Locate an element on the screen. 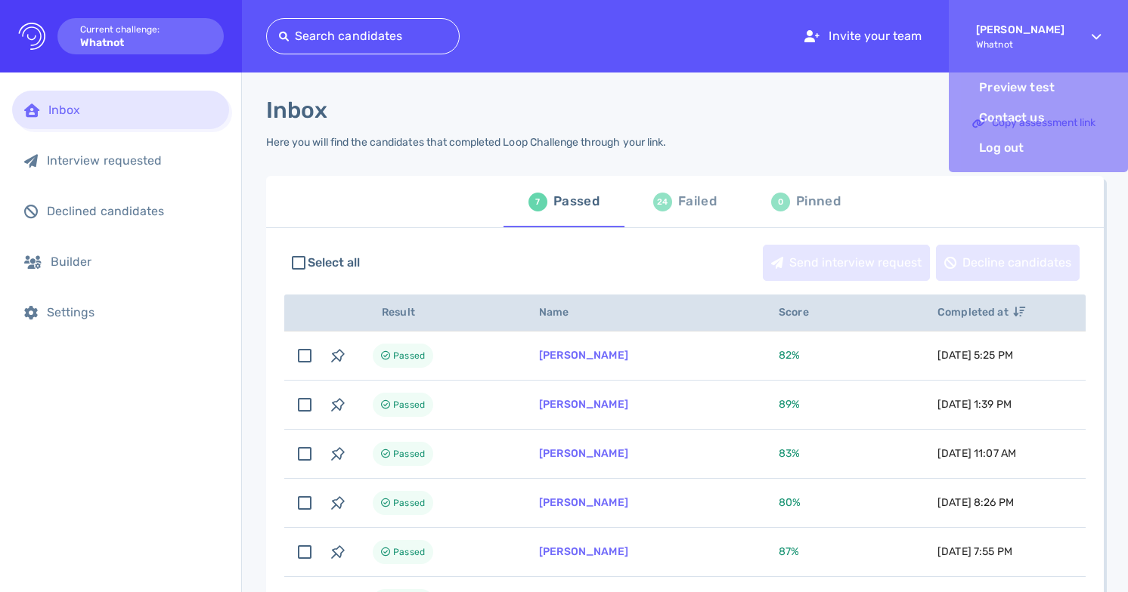 The image size is (1128, 592). span: 80 % is located at coordinates (789, 503).